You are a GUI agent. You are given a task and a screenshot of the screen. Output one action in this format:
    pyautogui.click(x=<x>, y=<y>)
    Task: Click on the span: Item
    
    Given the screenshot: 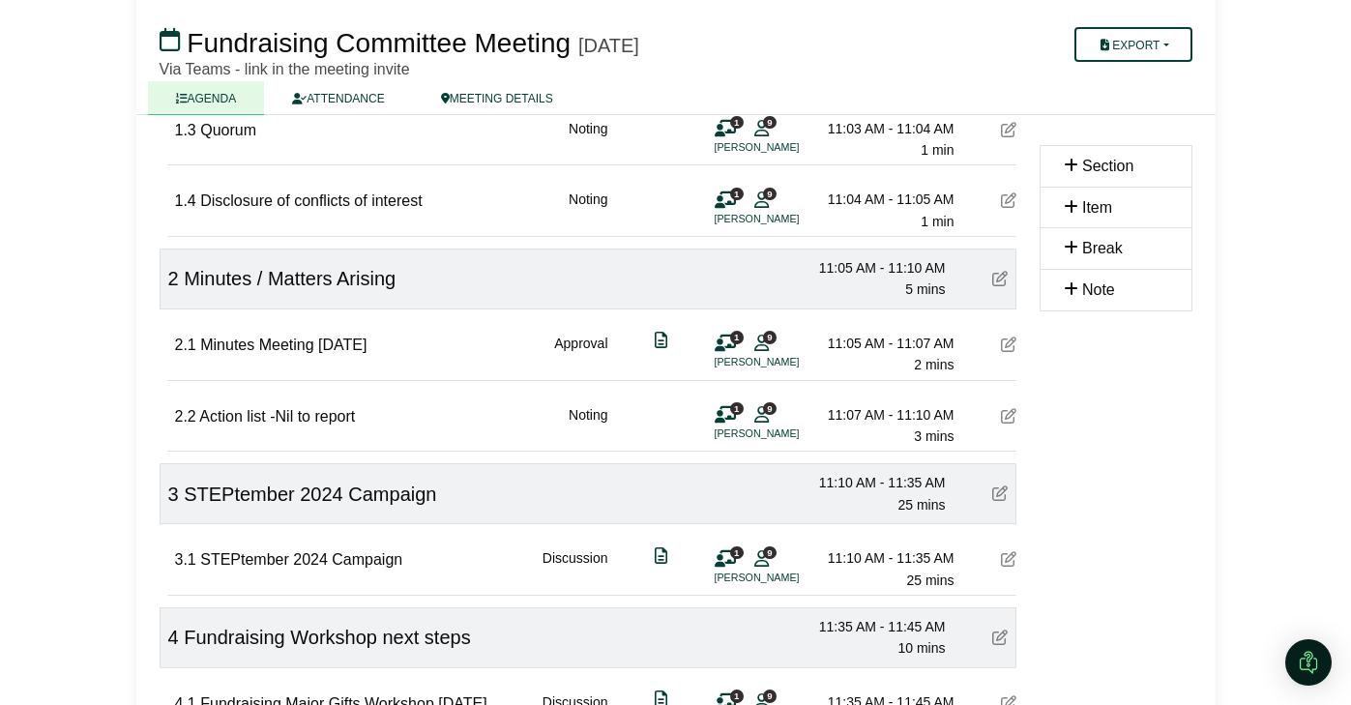 What is the action you would take?
    pyautogui.click(x=1097, y=207)
    